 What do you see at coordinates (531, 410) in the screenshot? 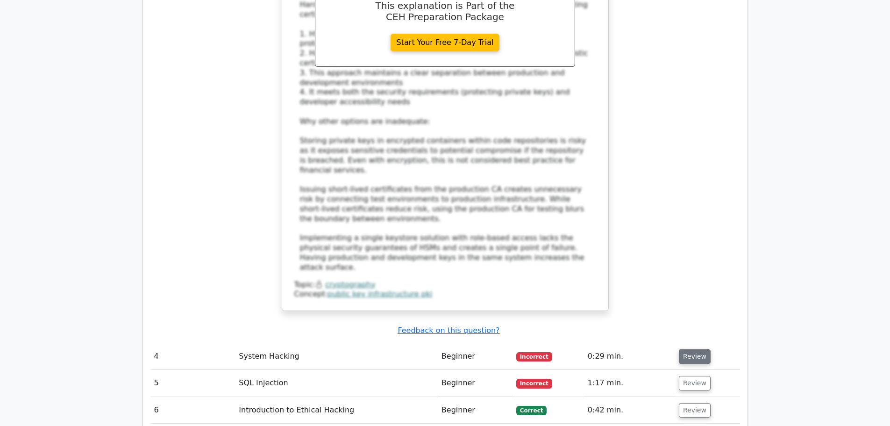
I see `span: Correct` at bounding box center [531, 410].